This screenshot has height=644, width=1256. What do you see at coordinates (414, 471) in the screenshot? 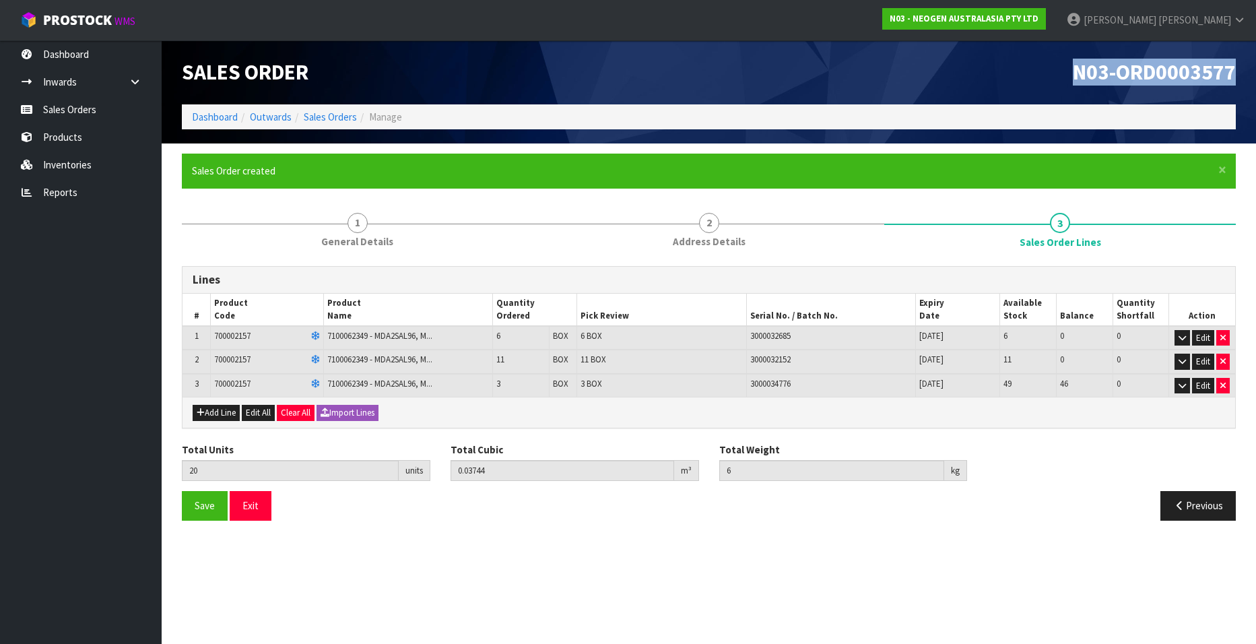
I see `div: units` at bounding box center [414, 471].